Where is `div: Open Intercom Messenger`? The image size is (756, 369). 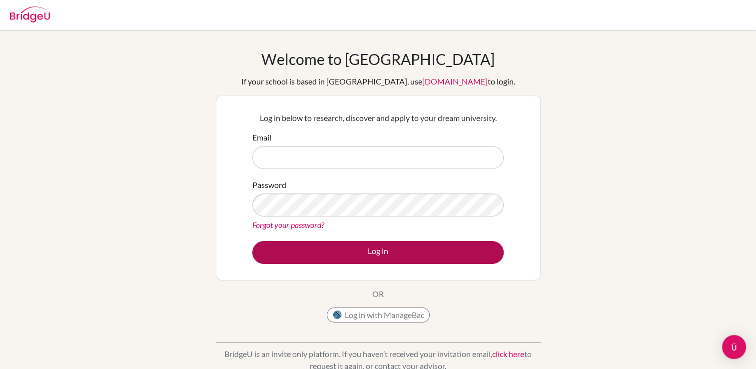
div: Open Intercom Messenger is located at coordinates (734, 347).